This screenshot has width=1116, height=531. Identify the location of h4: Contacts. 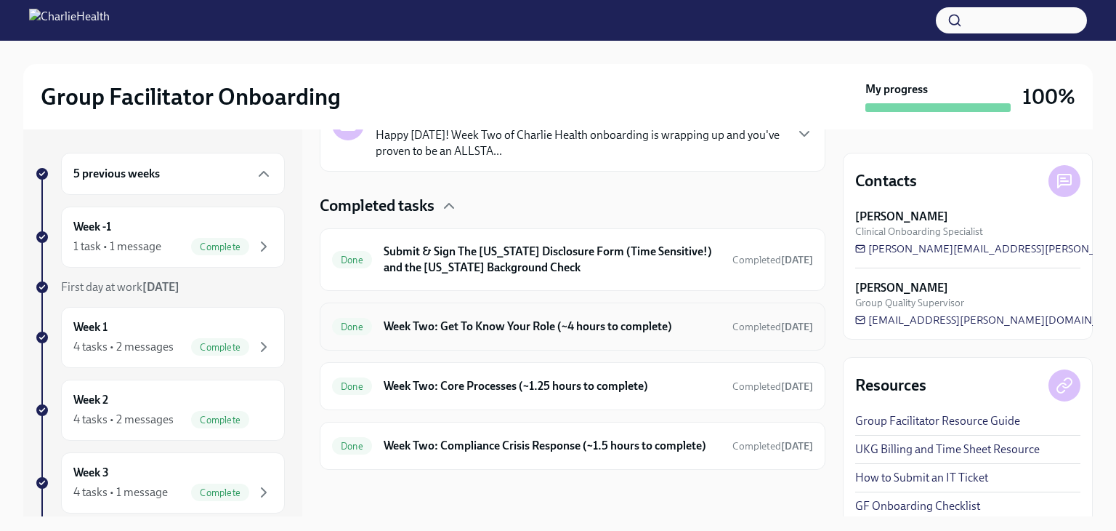
(886, 181).